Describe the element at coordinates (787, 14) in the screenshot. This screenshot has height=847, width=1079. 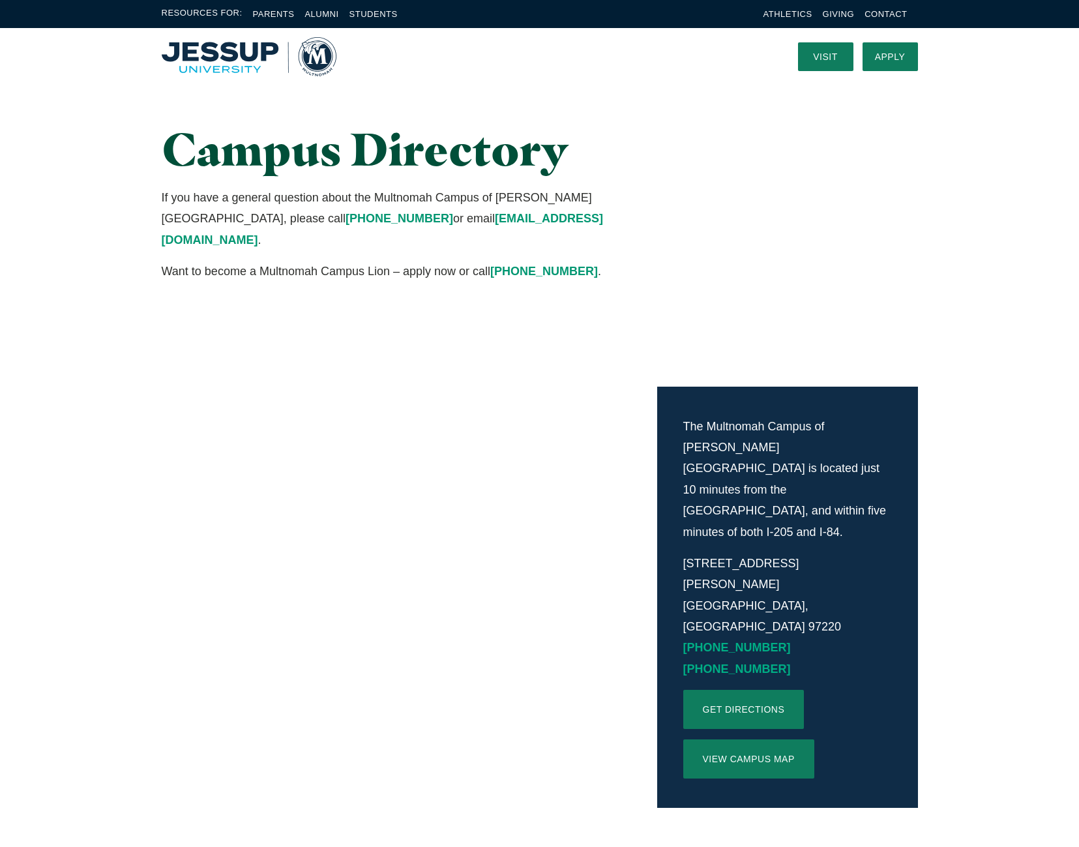
I see `a: Athletics` at that location.